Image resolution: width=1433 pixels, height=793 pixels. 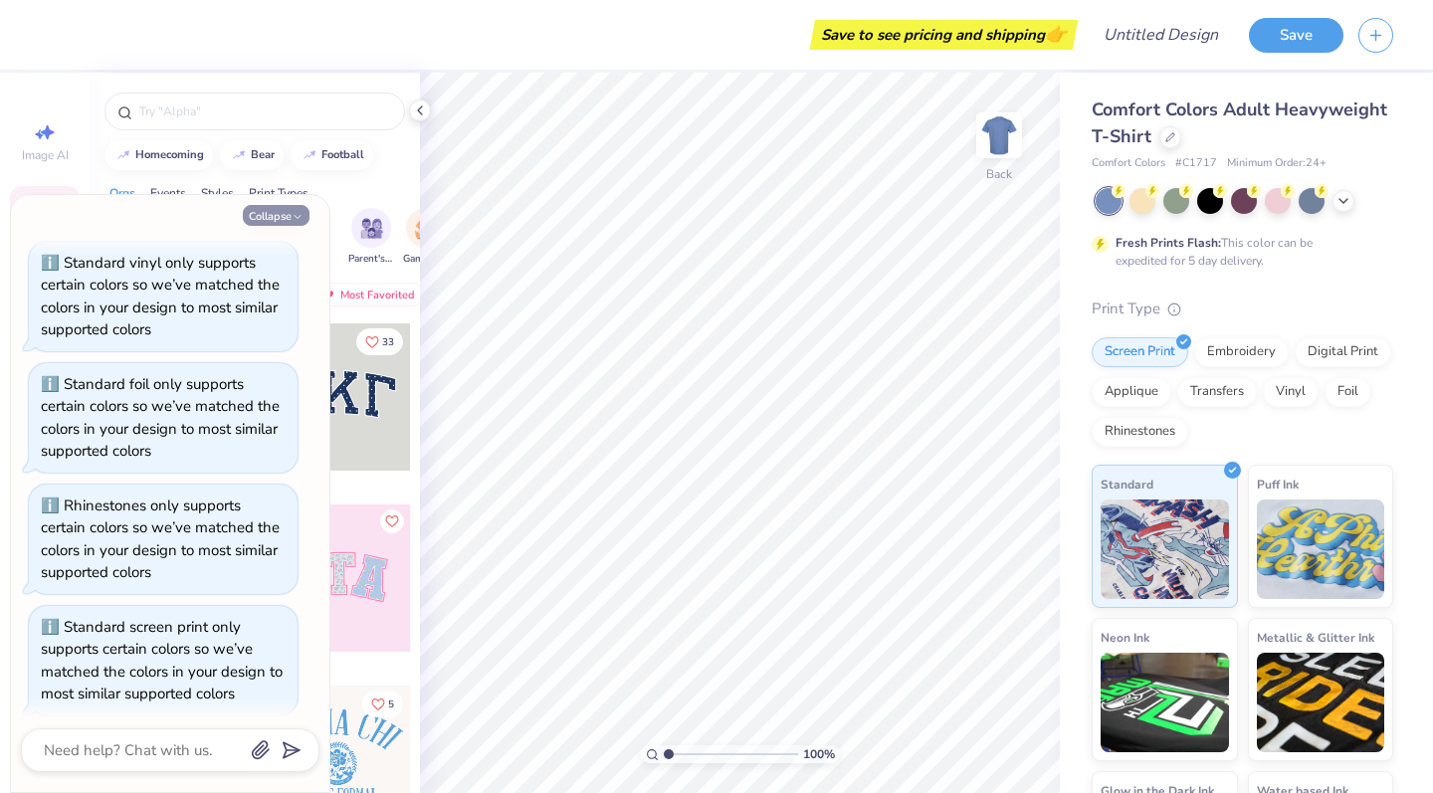 What do you see at coordinates (1242, 308) in the screenshot?
I see `div: Print Type` at bounding box center [1242, 308].